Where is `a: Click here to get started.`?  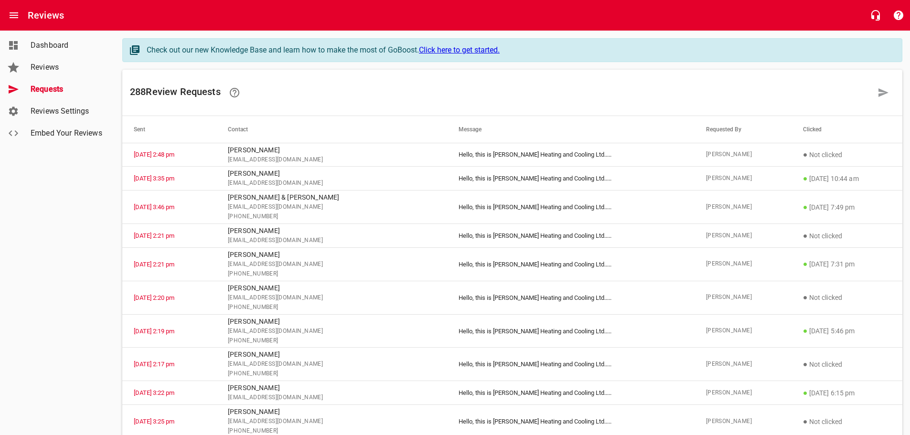 a: Click here to get started. is located at coordinates (459, 50).